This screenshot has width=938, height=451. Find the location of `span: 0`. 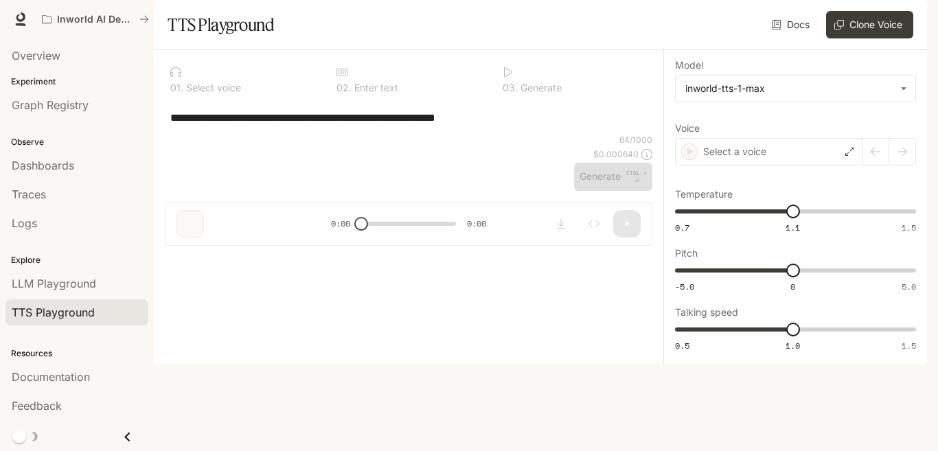

span: 0 is located at coordinates (793, 286).